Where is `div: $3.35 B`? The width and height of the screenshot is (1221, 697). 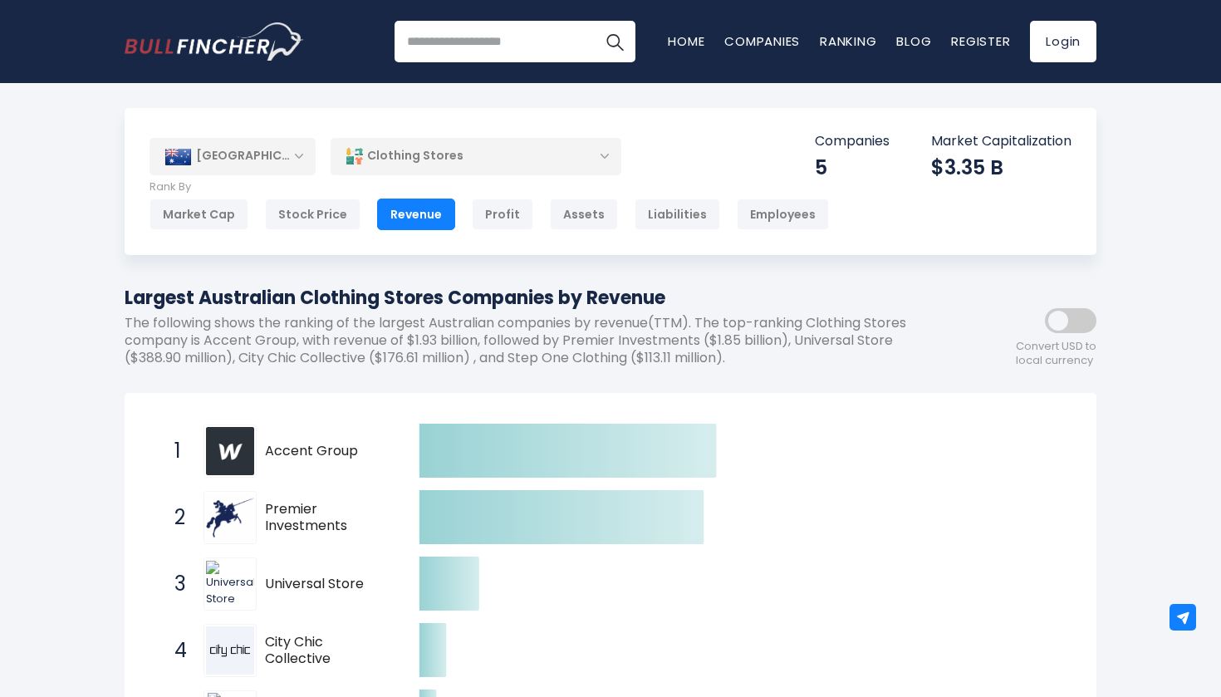 div: $3.35 B is located at coordinates (1001, 167).